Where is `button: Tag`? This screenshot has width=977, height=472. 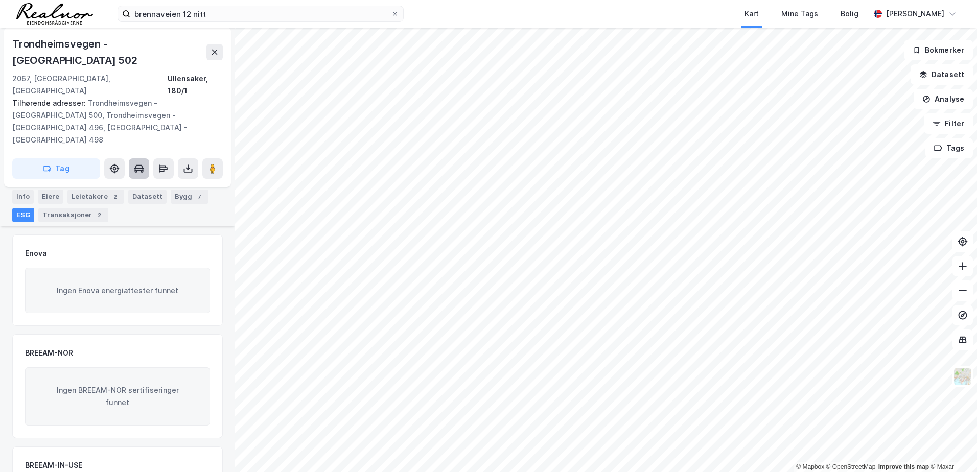
button: Tag is located at coordinates (56, 169).